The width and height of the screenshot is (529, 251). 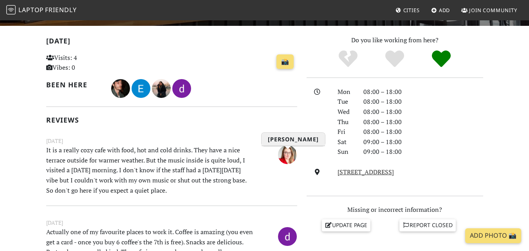 What do you see at coordinates (395, 59) in the screenshot?
I see `div: Yes` at bounding box center [395, 59].